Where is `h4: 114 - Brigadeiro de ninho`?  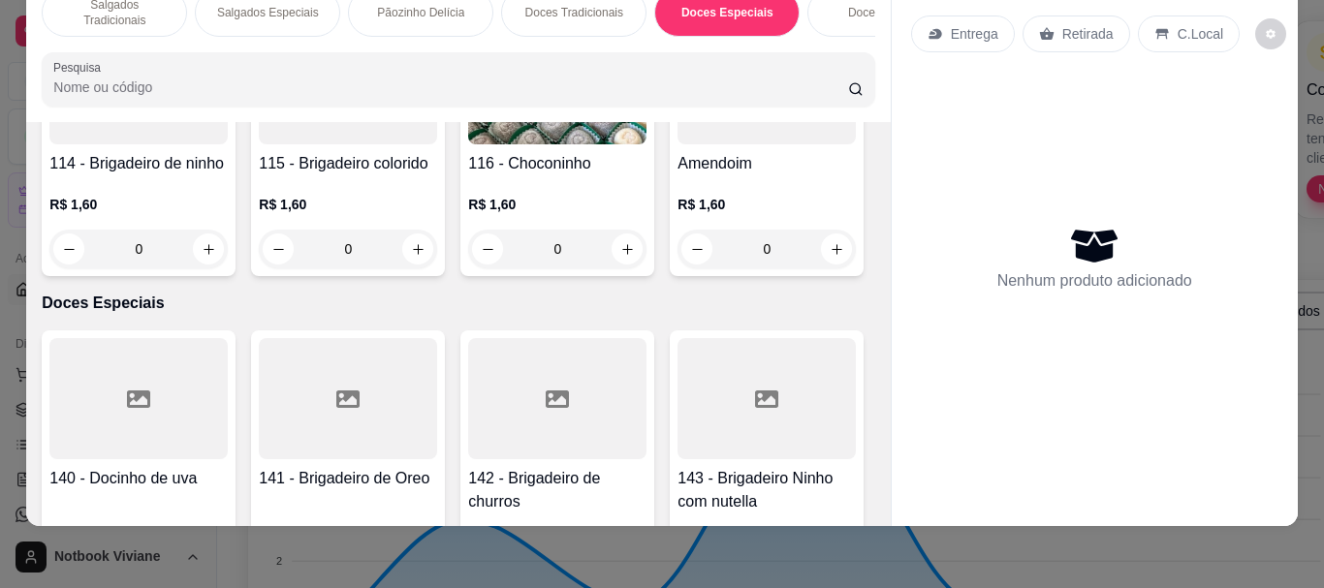
h4: 114 - Brigadeiro de ninho is located at coordinates (139, 164).